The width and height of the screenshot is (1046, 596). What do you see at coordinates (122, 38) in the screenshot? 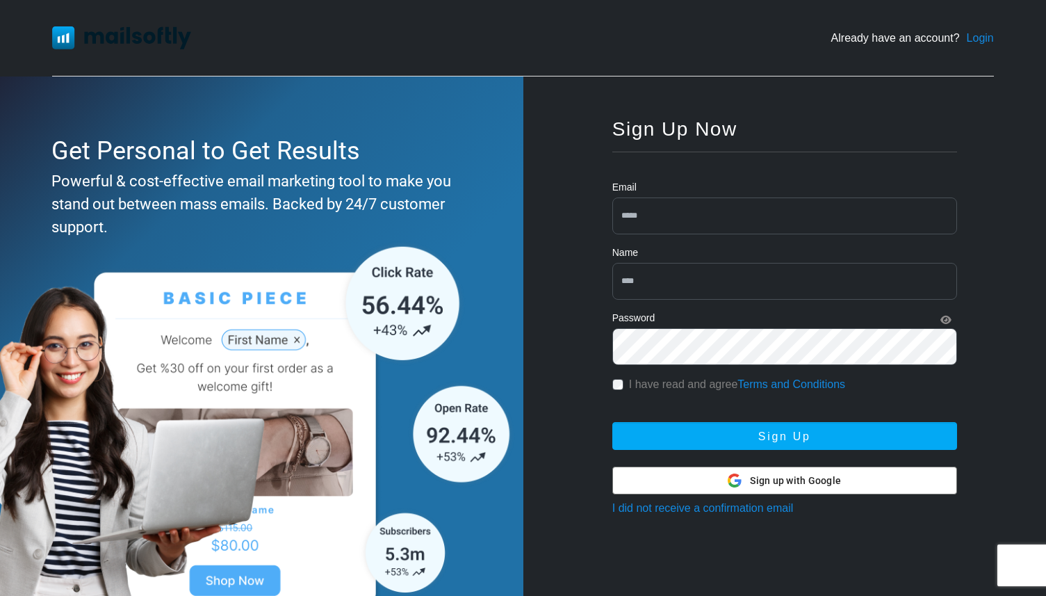
I see `img: Mailsoftly` at bounding box center [122, 38].